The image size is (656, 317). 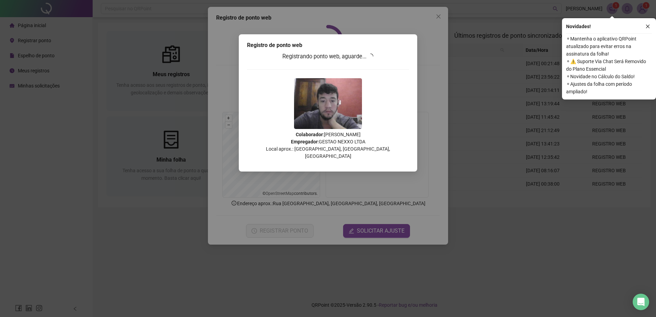 What do you see at coordinates (328, 104) in the screenshot?
I see `img: Z` at bounding box center [328, 104].